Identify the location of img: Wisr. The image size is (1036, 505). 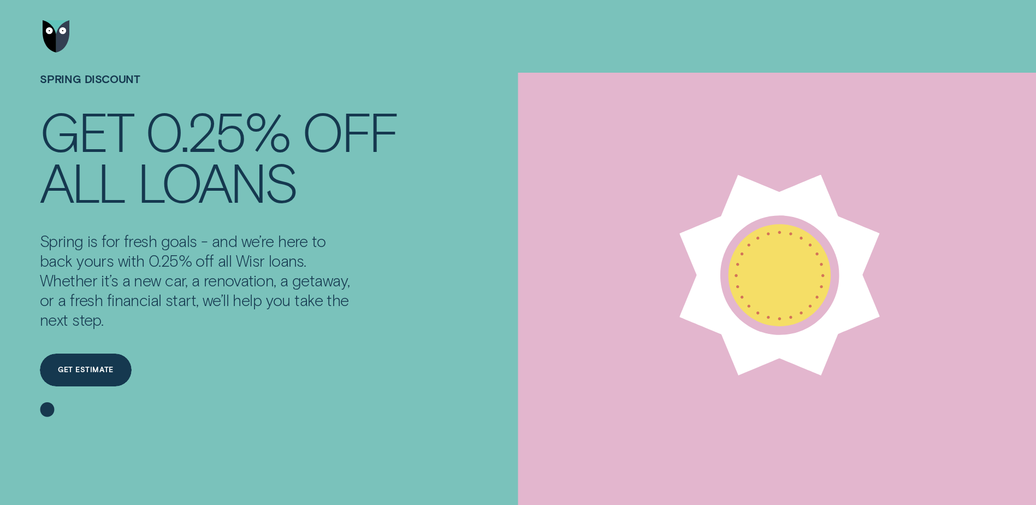
(56, 37).